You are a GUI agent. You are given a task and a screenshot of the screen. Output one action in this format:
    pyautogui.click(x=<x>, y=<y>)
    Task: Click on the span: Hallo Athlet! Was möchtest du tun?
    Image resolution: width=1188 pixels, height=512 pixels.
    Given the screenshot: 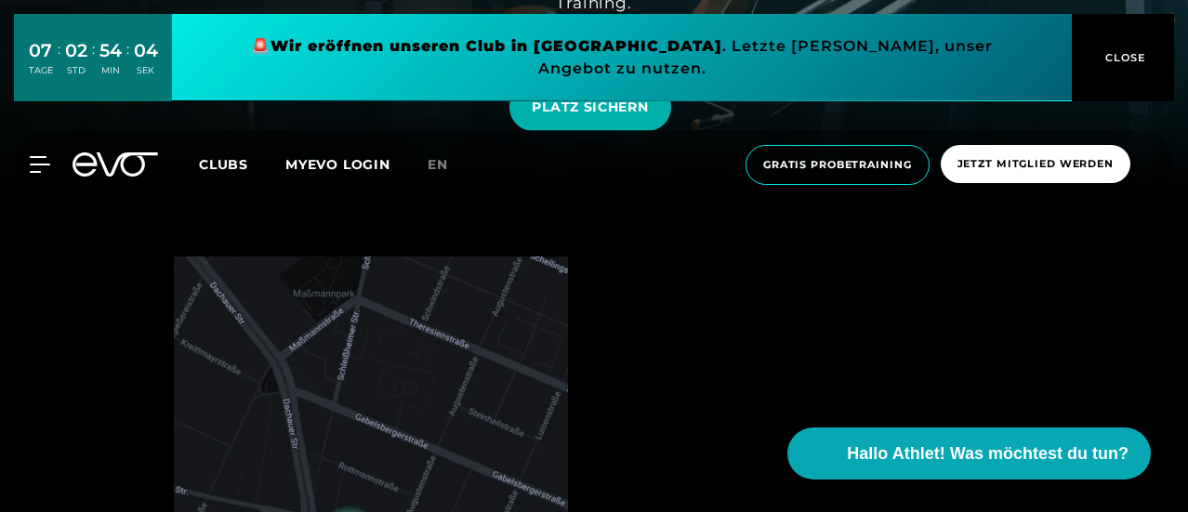 What is the action you would take?
    pyautogui.click(x=987, y=454)
    